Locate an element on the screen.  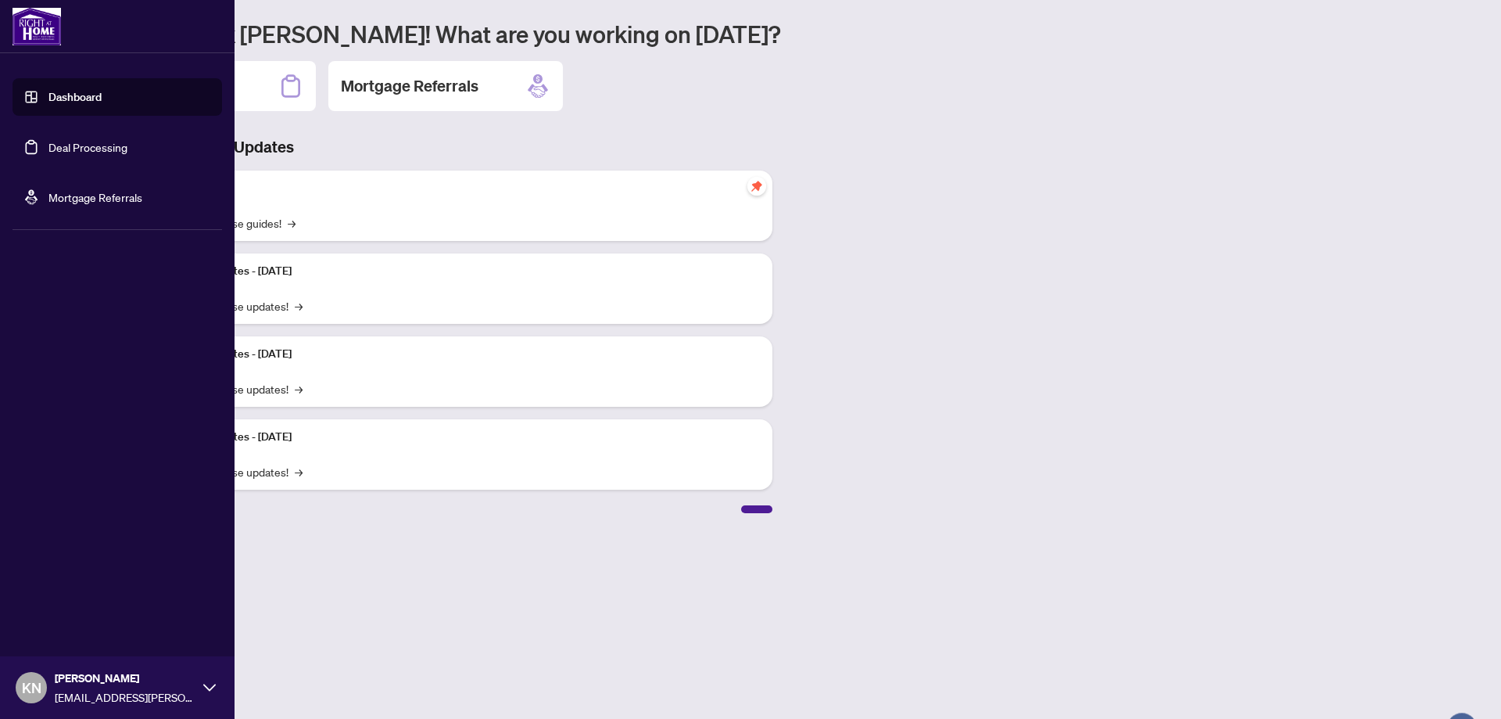
h2: Mortgage Referrals is located at coordinates (410, 86).